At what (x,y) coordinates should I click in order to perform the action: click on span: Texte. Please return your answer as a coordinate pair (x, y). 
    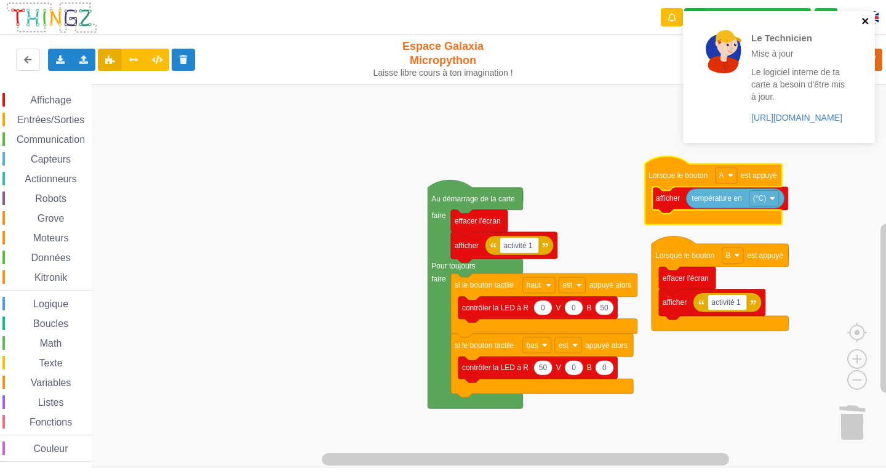
    Looking at the image, I should click on (50, 363).